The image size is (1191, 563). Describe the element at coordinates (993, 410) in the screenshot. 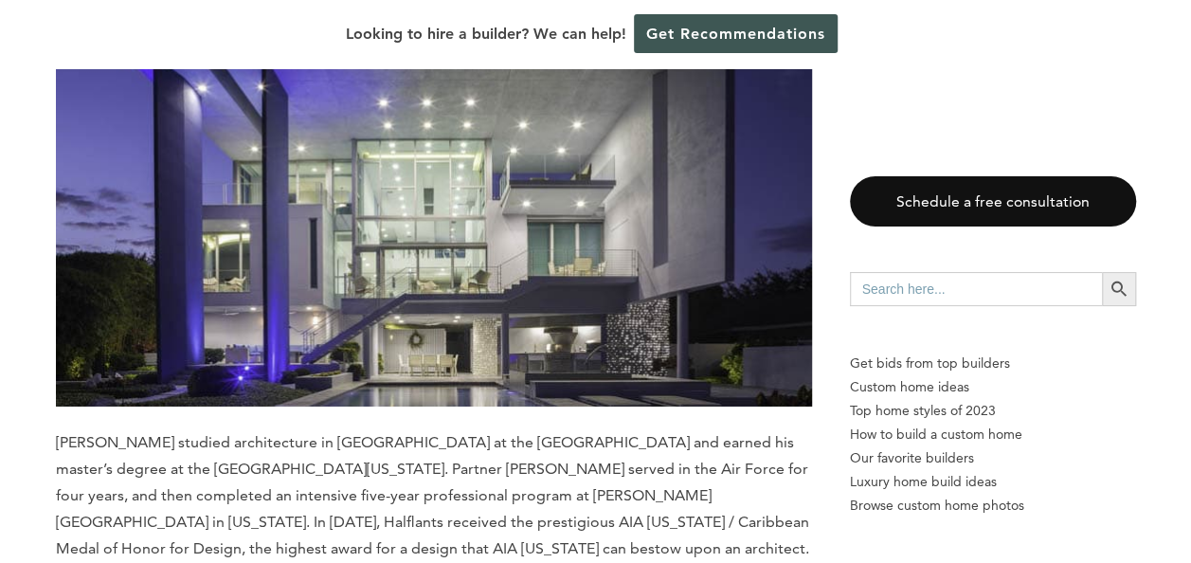

I see `p: Top home styles of 2023` at that location.